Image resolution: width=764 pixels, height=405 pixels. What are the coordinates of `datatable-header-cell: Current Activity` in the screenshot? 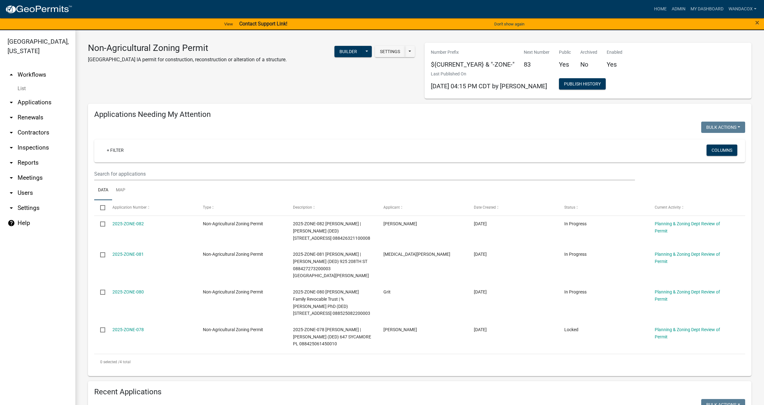 It's located at (694, 207).